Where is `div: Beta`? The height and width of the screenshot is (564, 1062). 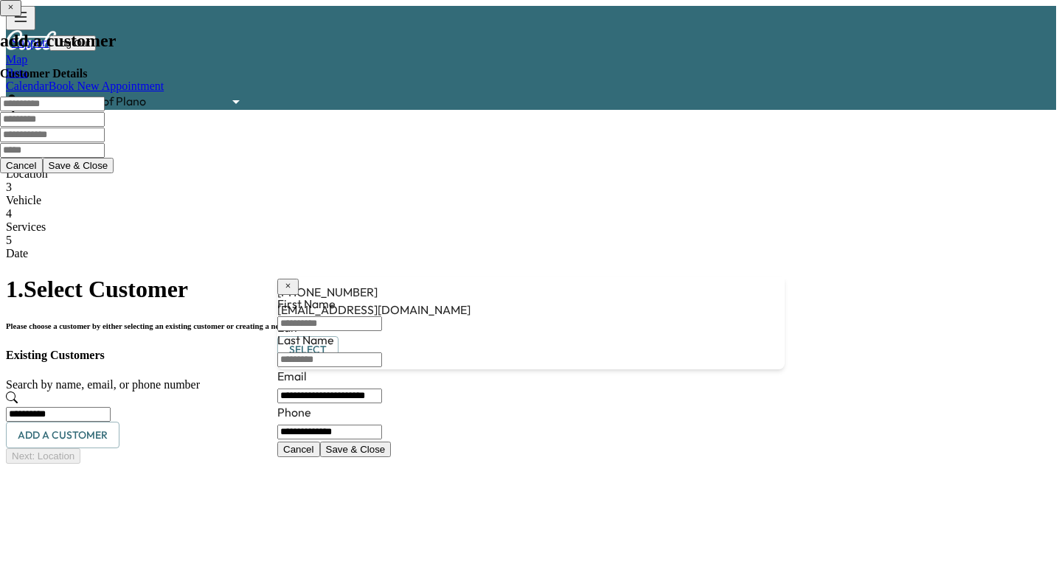
div: Beta is located at coordinates (531, 73).